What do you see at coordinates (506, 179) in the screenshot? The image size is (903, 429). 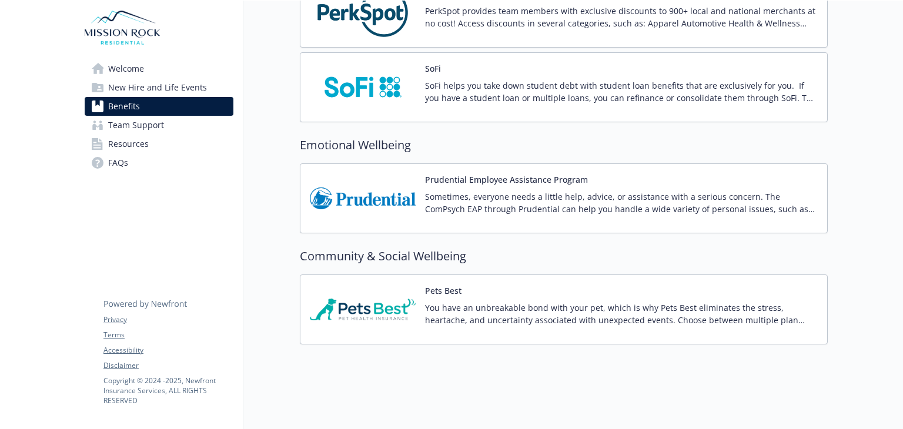 I see `button: Prudential Employee Assistance Program` at bounding box center [506, 179].